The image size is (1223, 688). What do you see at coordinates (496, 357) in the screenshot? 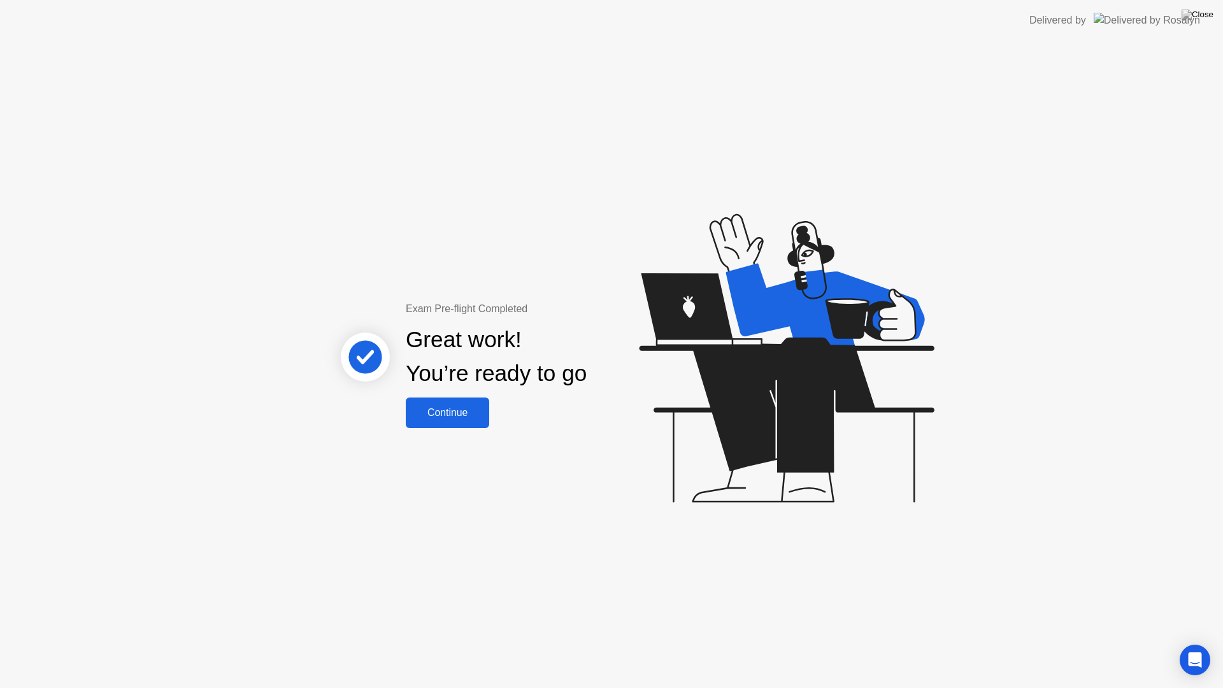
I see `div: Great work! You’re ready to go` at bounding box center [496, 357].